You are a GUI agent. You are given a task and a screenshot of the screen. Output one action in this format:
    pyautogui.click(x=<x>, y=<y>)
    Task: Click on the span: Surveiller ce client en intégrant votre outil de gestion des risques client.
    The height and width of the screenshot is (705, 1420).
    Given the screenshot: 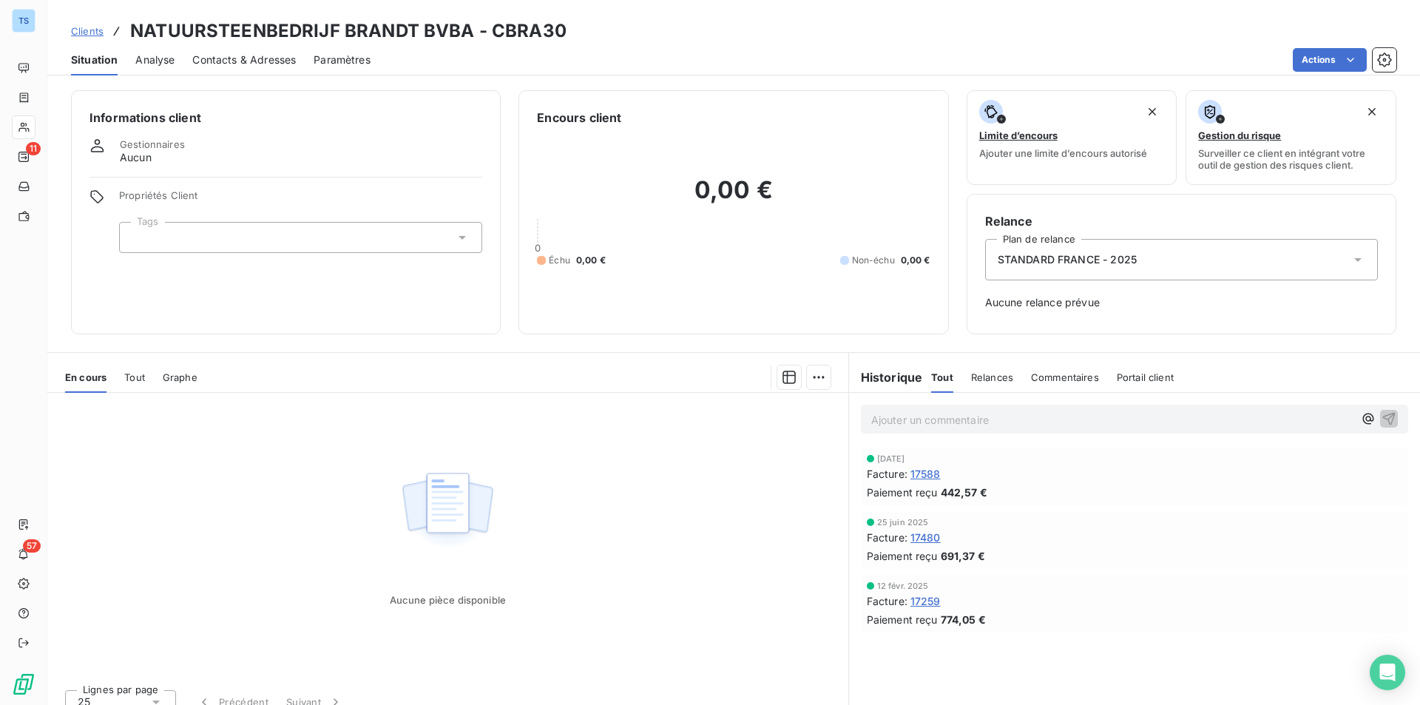 What is the action you would take?
    pyautogui.click(x=1291, y=159)
    